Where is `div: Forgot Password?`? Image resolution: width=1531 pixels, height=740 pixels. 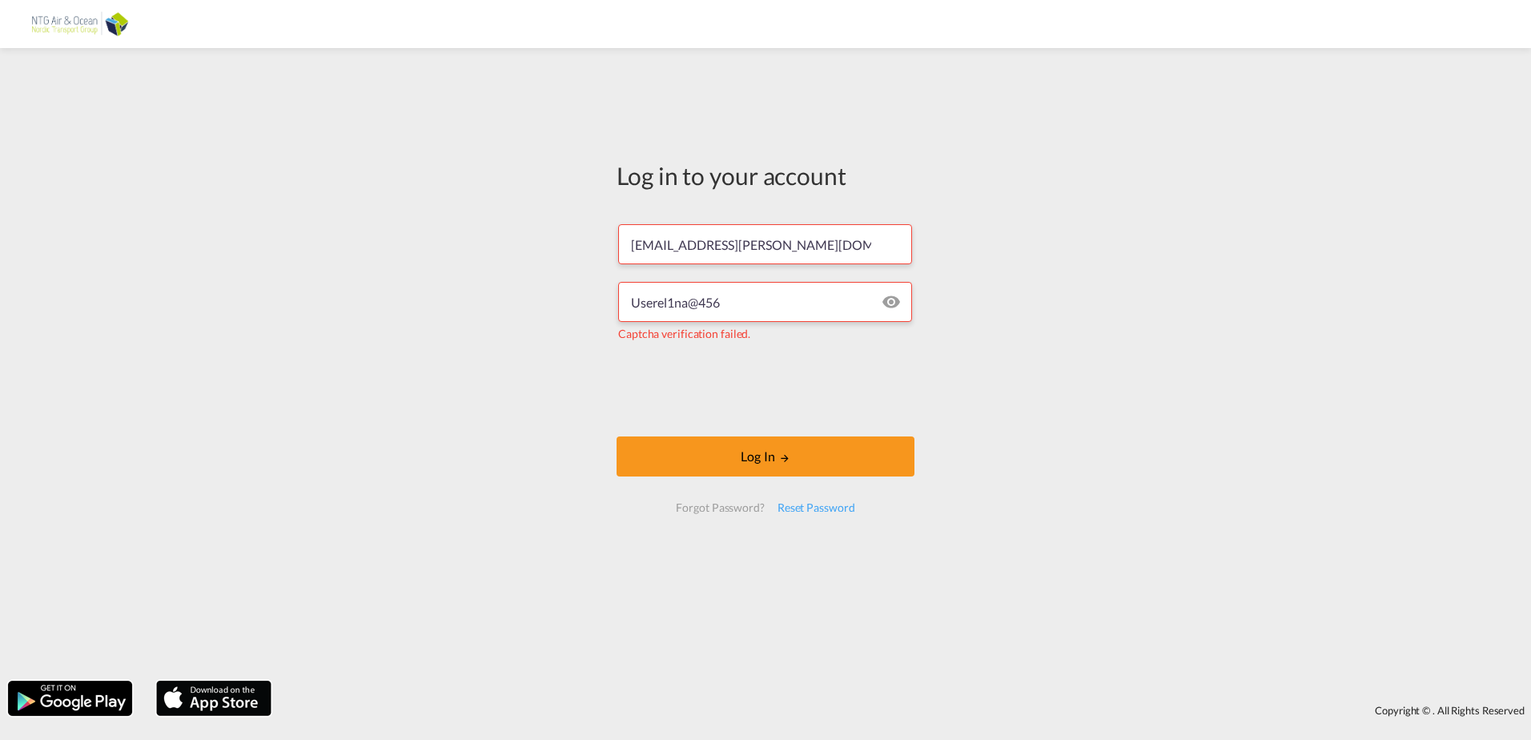 div: Forgot Password? is located at coordinates (720, 508).